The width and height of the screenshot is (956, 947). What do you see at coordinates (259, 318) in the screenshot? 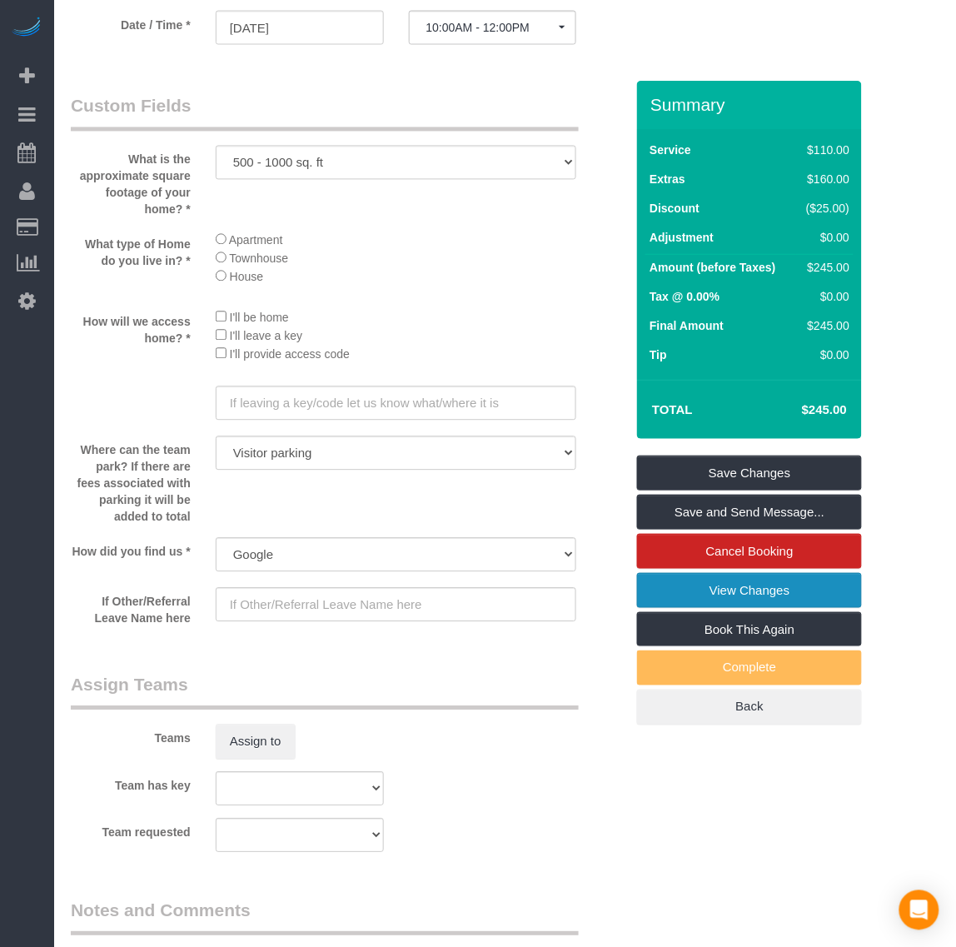
I see `span: I'll be home` at bounding box center [259, 318].